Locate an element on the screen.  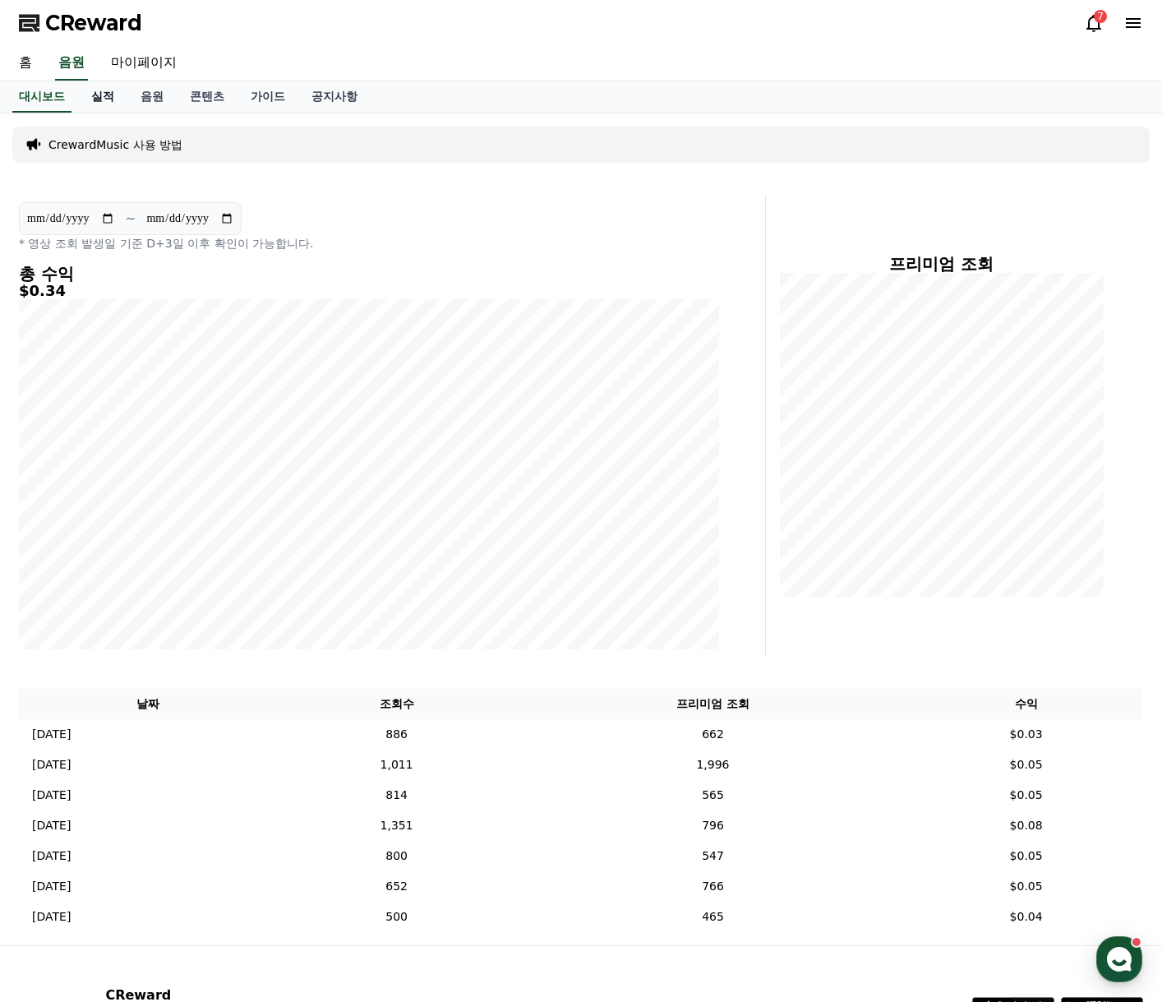
td: 662 is located at coordinates (712, 734).